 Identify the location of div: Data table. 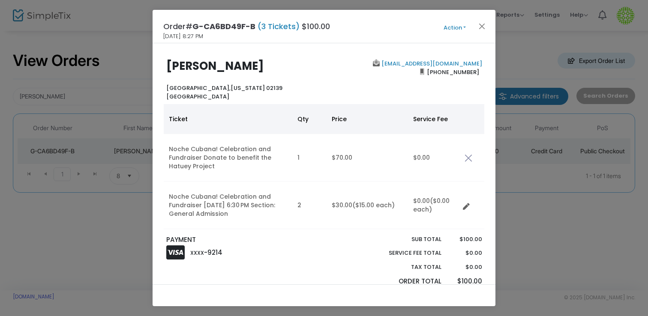
(324, 167).